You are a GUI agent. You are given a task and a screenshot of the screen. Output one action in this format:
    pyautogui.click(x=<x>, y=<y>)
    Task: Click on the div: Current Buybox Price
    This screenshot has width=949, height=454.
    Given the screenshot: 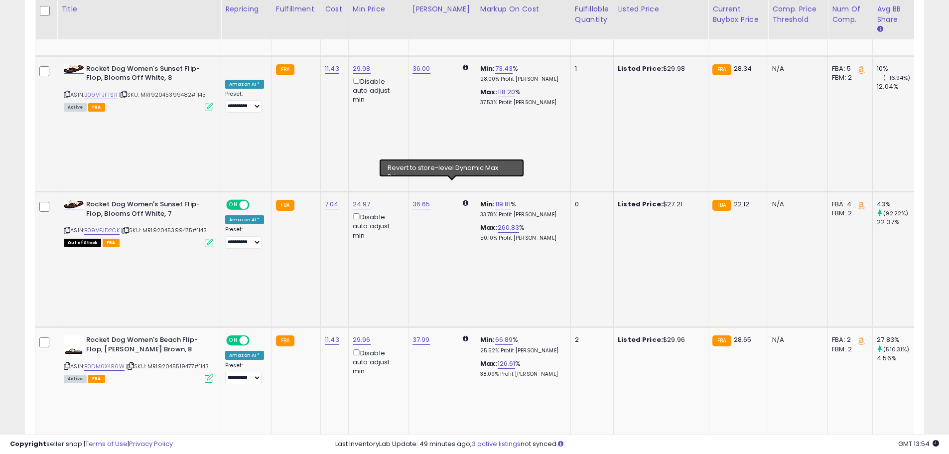 What is the action you would take?
    pyautogui.click(x=737, y=14)
    